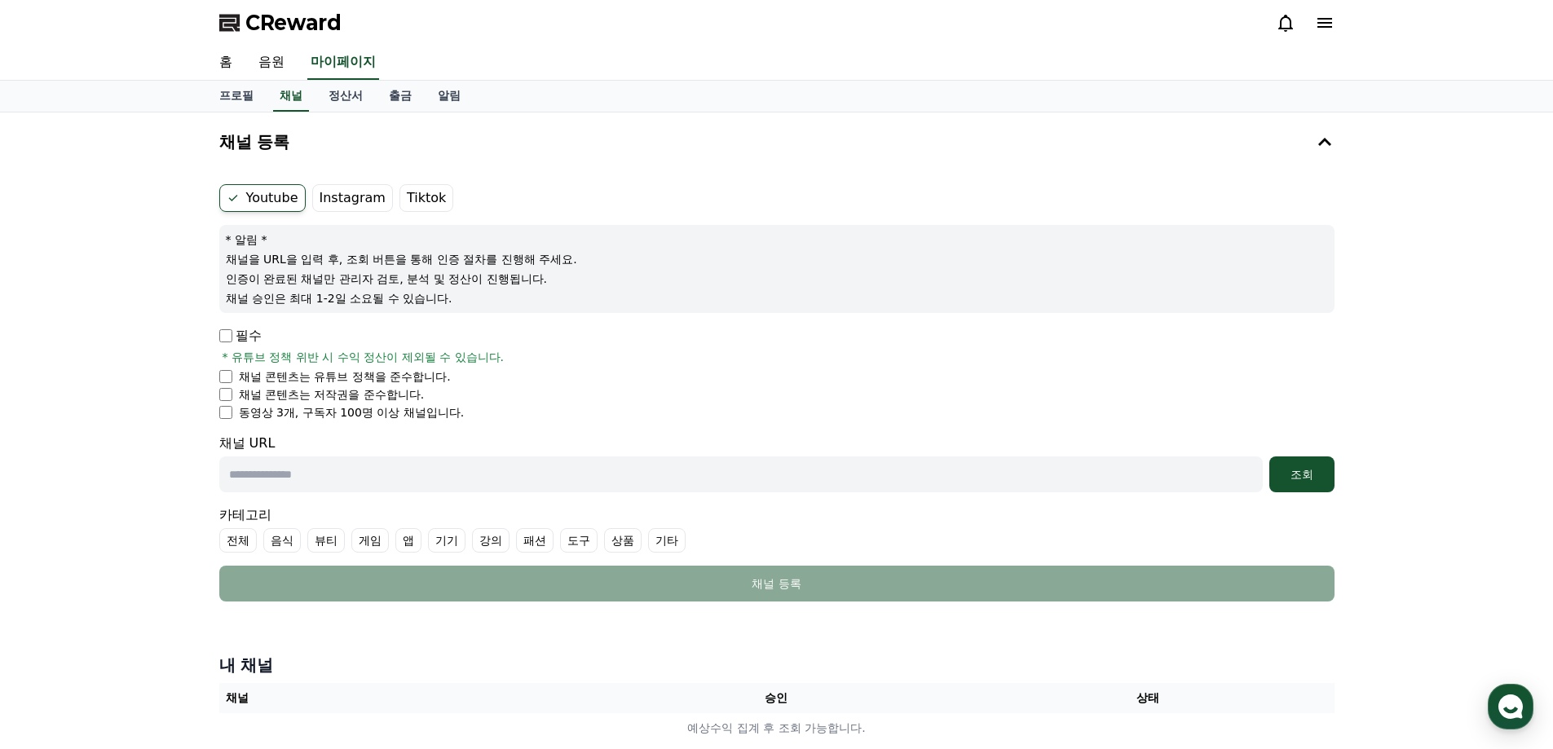 Image resolution: width=1553 pixels, height=749 pixels. Describe the element at coordinates (332, 394) in the screenshot. I see `p: 채널 콘텐츠는 저작권을 준수합니다.` at that location.